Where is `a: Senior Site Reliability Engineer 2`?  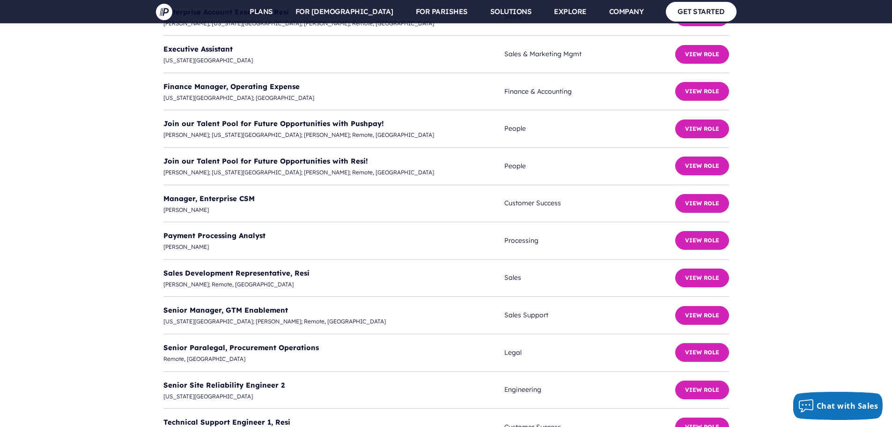 a: Senior Site Reliability Engineer 2 is located at coordinates (224, 385).